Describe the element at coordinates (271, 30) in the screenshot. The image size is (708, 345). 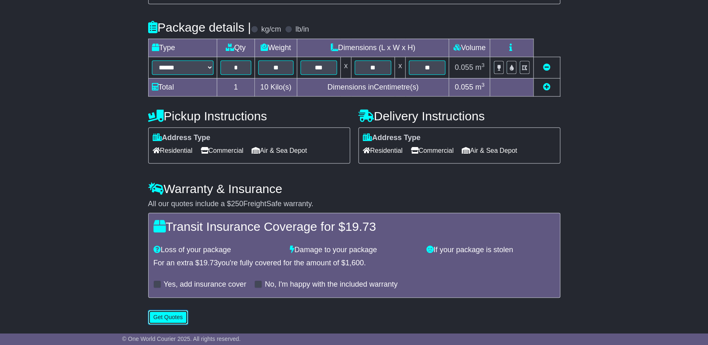
I see `label: kg/cm` at that location.